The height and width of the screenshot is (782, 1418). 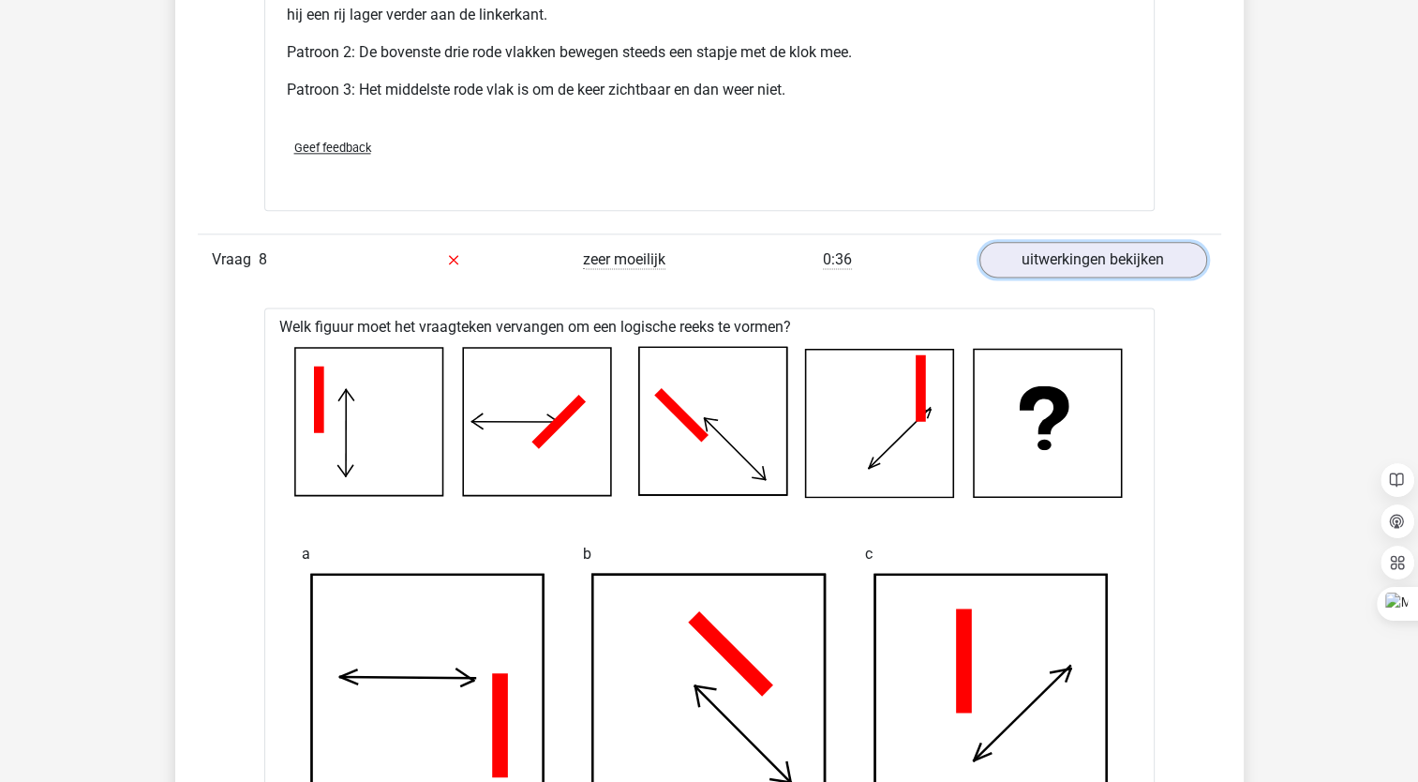 What do you see at coordinates (587, 554) in the screenshot?
I see `span: b` at bounding box center [587, 554].